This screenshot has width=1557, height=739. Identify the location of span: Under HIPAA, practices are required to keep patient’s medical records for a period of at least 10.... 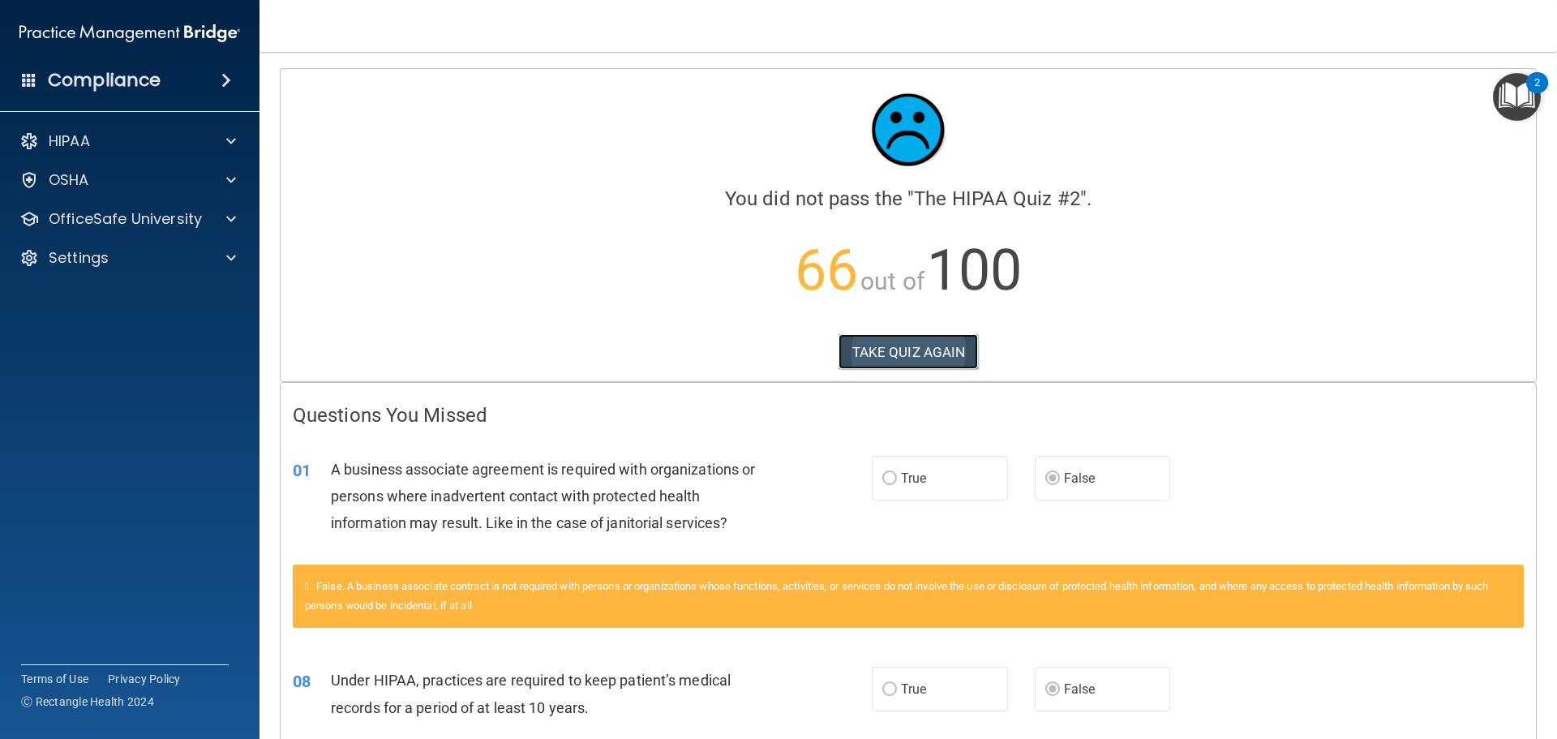
(530, 693).